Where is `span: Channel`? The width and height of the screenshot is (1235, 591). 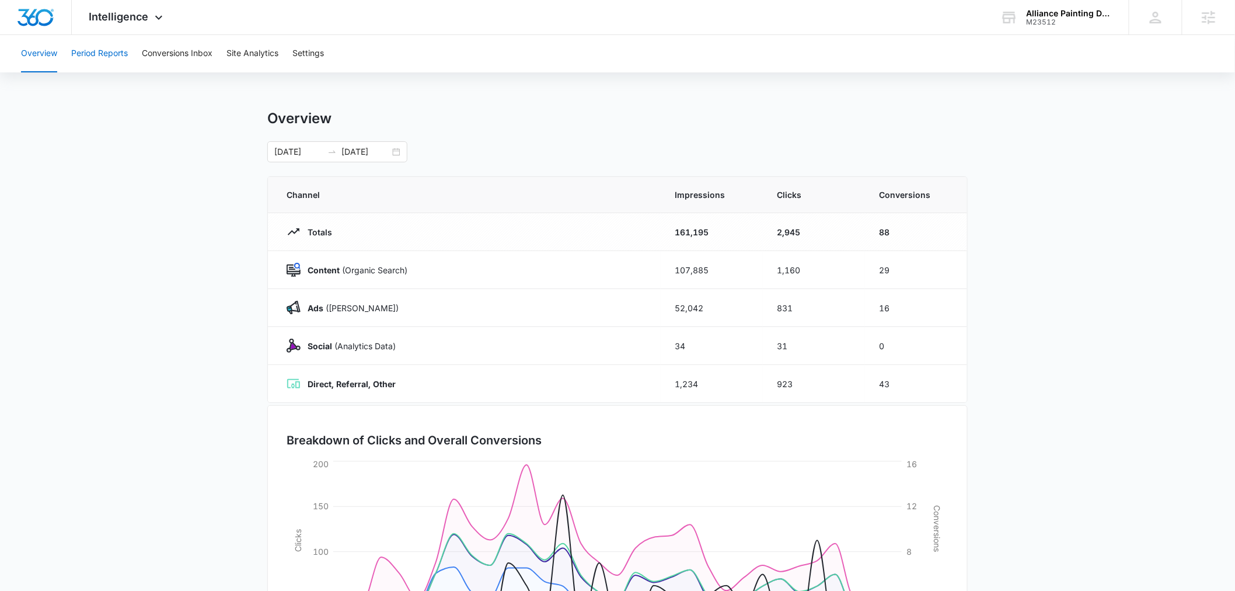
span: Channel is located at coordinates (466, 194).